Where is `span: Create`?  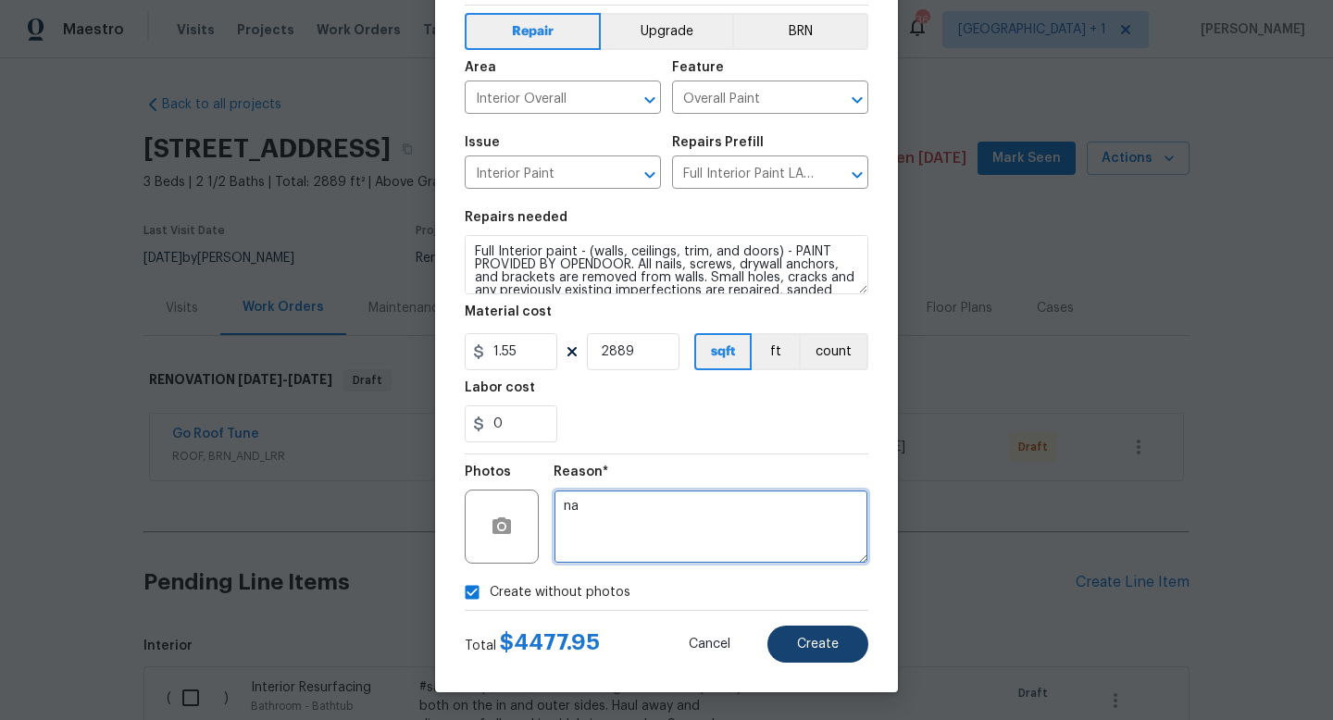
span: Create is located at coordinates (817, 644).